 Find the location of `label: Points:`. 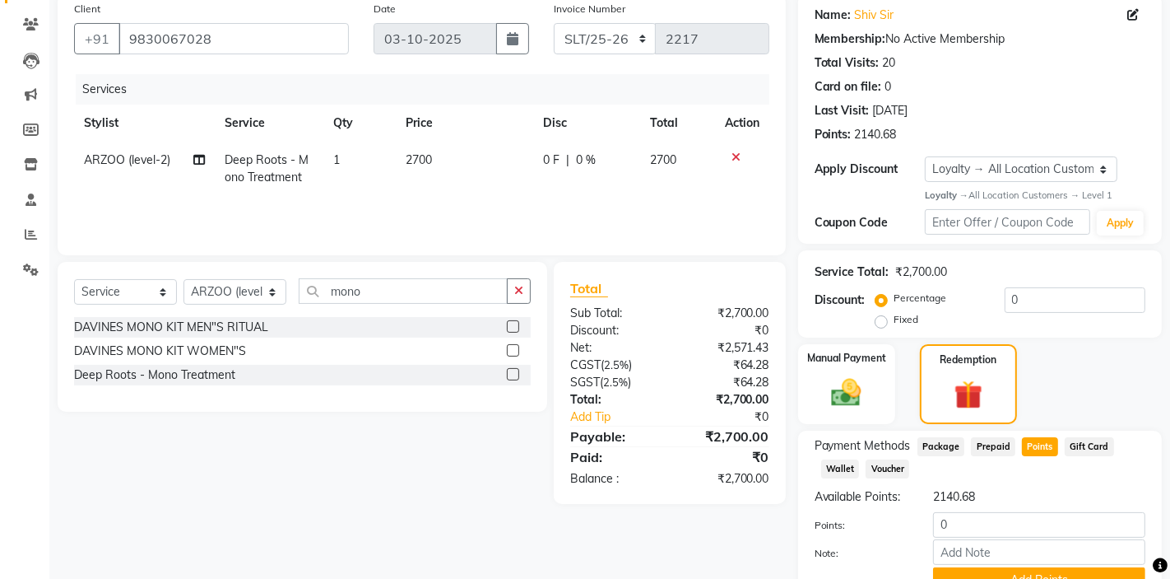

label: Points: is located at coordinates (862, 525).